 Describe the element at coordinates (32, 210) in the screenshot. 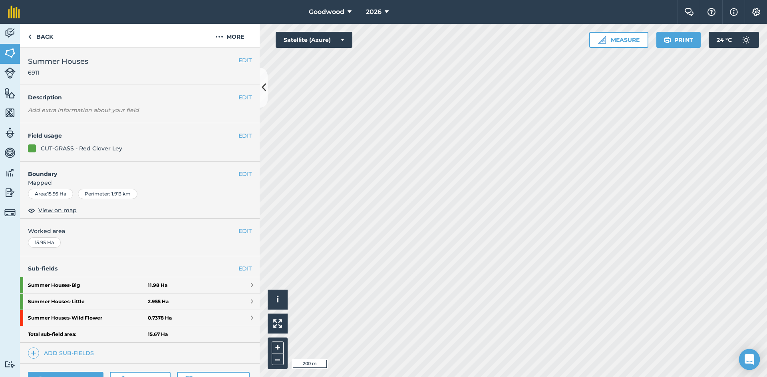

I see `img: svg+xml;base64,PHN2ZyB4bWxucz0iaHR0cDovL3d3dy53My5vcmcvMjAwMC9zdmciIHdpZHRoPSIxOCIgaGVpZ2h0PSIyNC...` at that location.